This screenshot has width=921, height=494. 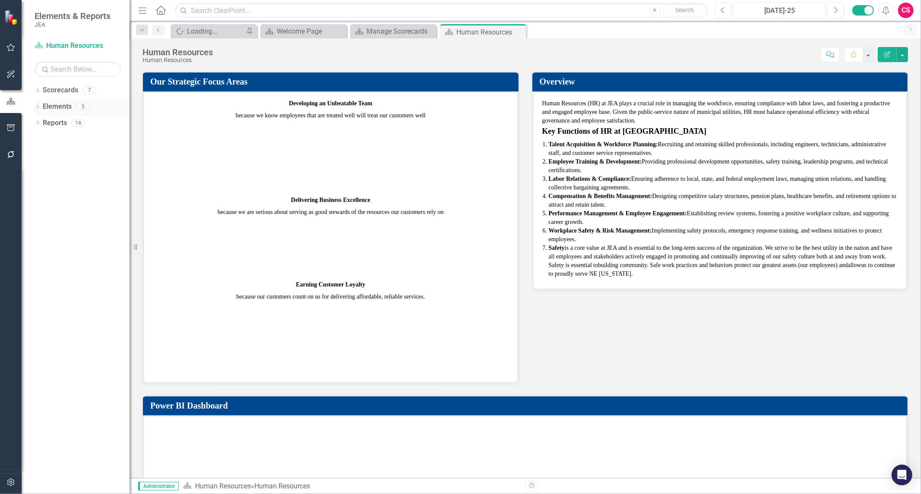 What do you see at coordinates (906, 10) in the screenshot?
I see `div: CS` at bounding box center [906, 10].